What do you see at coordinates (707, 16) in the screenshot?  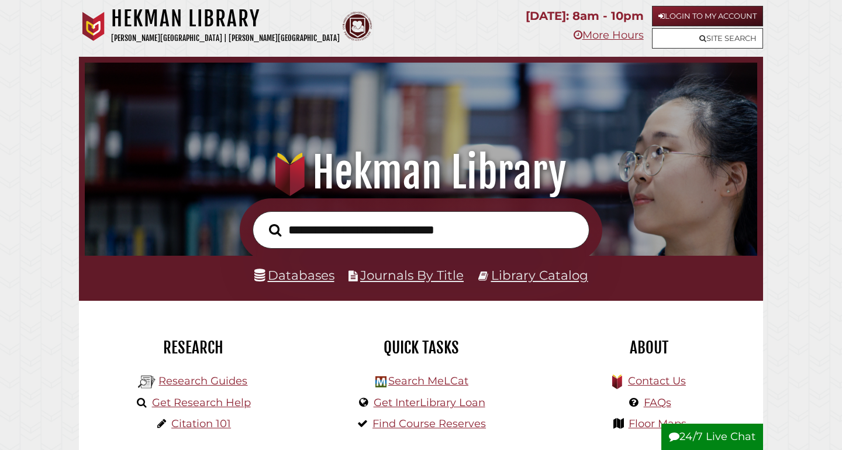 I see `a: Login to My Account` at bounding box center [707, 16].